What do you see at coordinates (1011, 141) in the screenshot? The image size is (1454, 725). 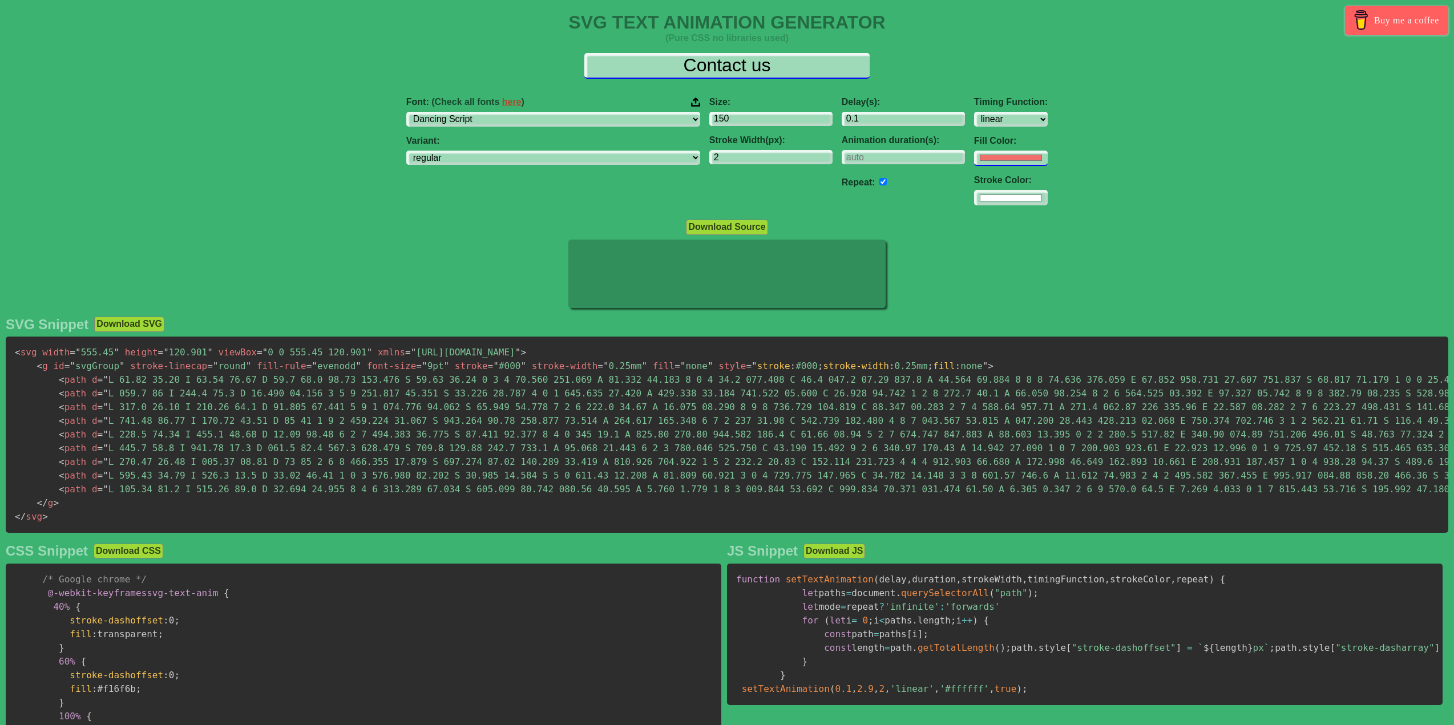 I see `label: Fill Color:` at bounding box center [1011, 141].